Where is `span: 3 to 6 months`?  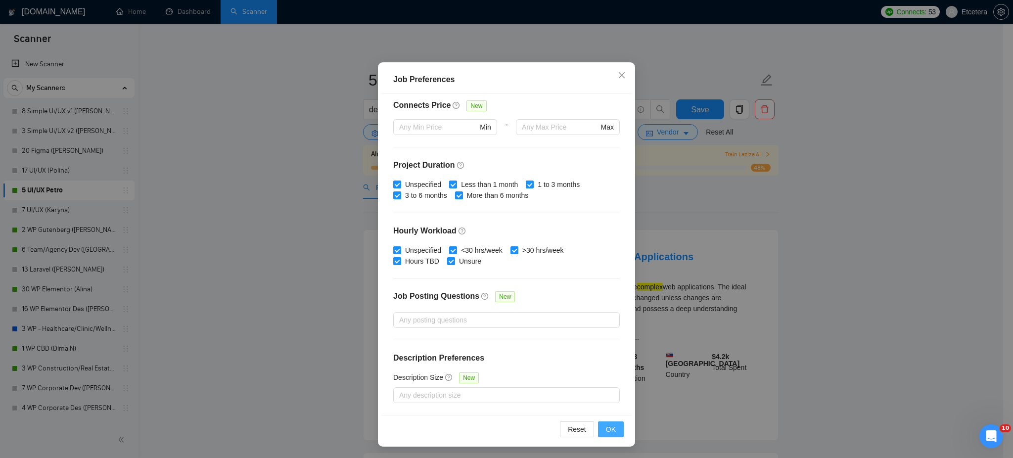 span: 3 to 6 months is located at coordinates (426, 195).